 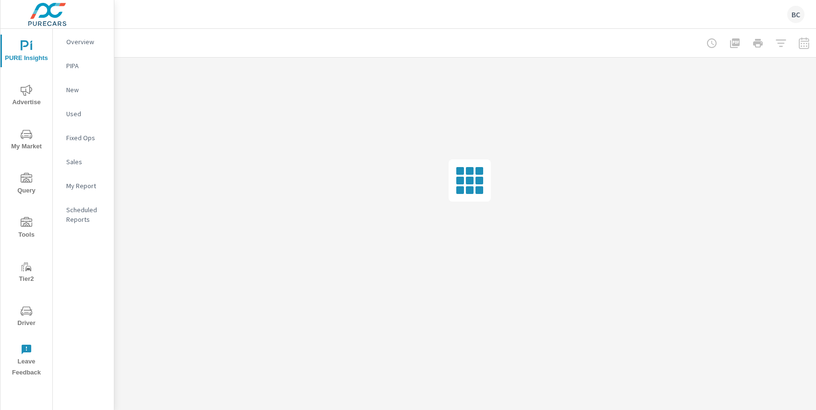 I want to click on div: Used, so click(x=83, y=114).